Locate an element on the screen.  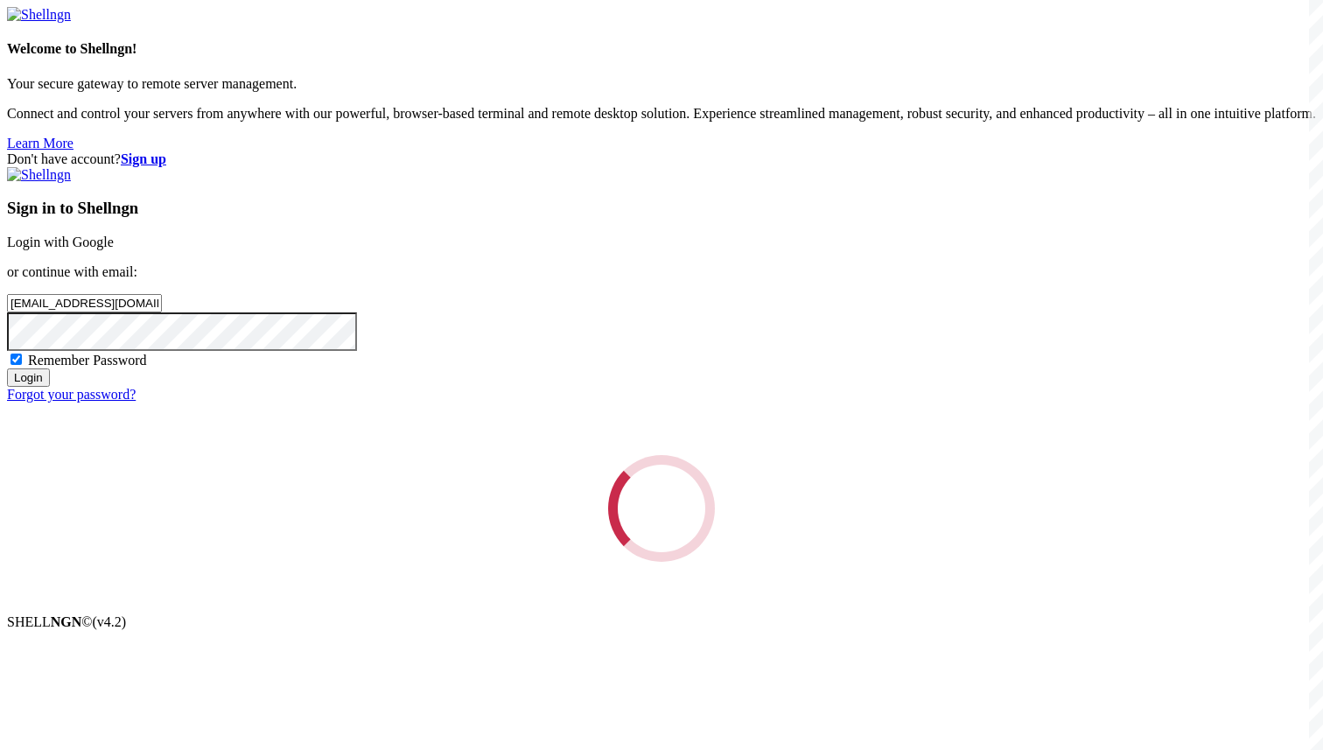
span: 4.2.0 is located at coordinates (109, 621).